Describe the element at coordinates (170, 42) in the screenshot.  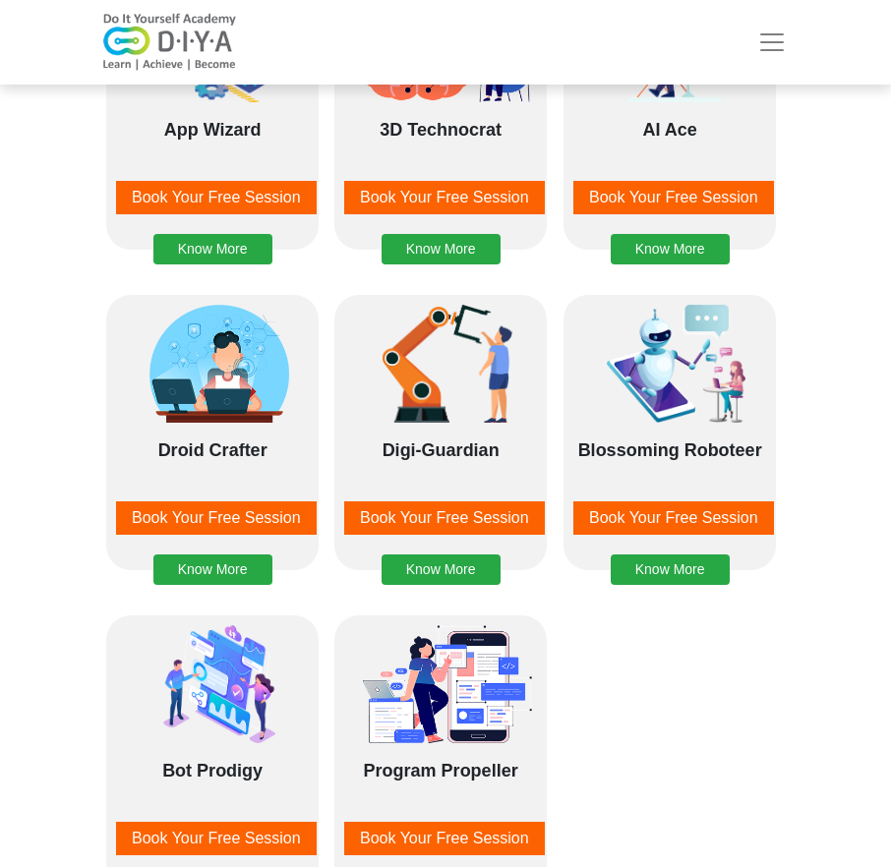
I see `img: logo-v2.png` at that location.